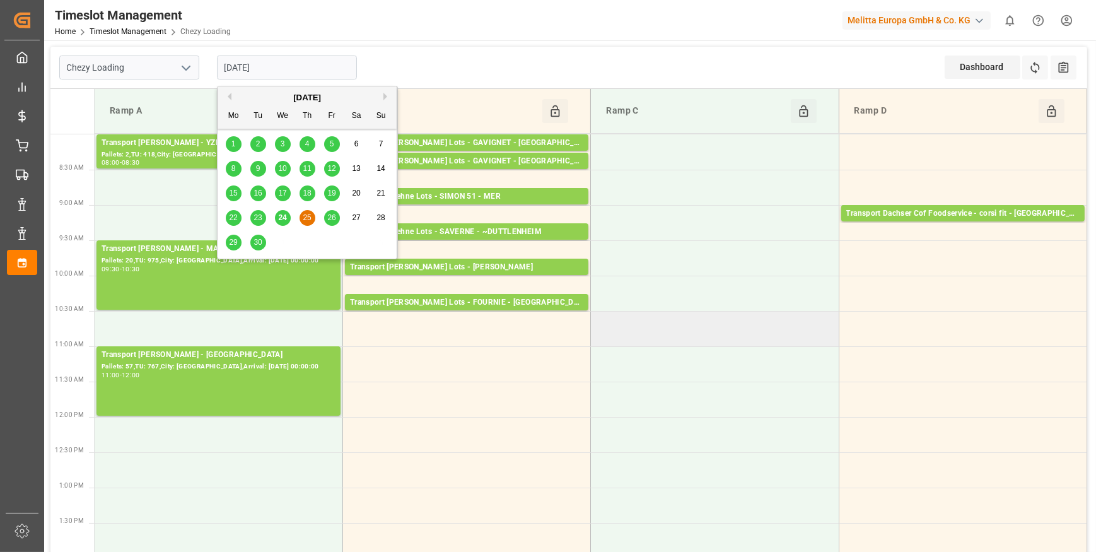 This screenshot has width=1096, height=552. What do you see at coordinates (233, 242) in the screenshot?
I see `div: Choose Monday, September 29th, 2025` at bounding box center [233, 242].